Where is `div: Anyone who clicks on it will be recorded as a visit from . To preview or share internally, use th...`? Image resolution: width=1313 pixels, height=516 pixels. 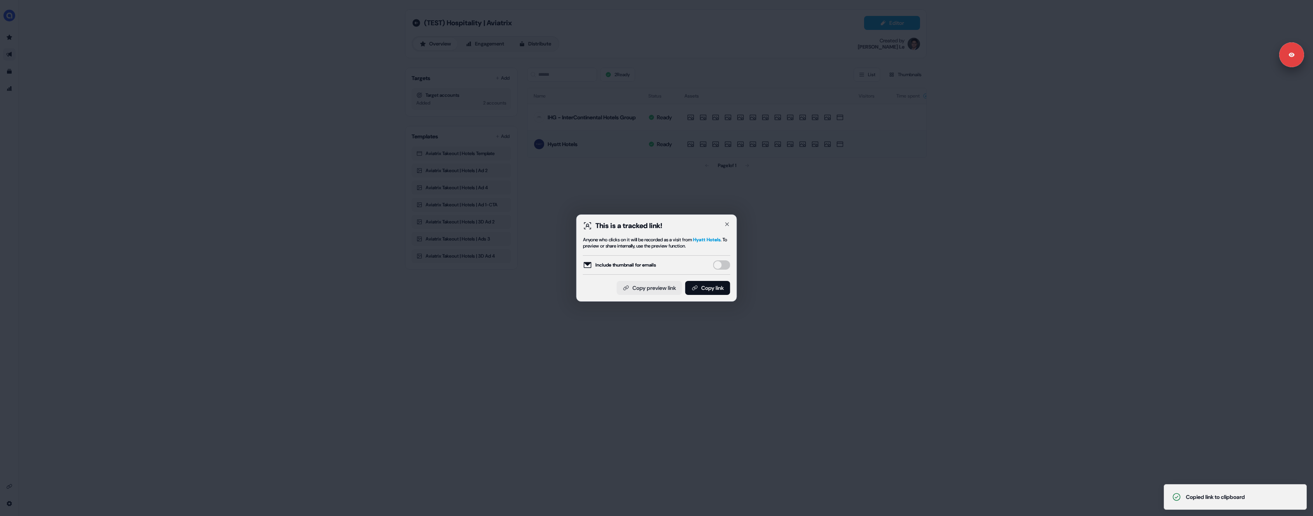 div: Anyone who clicks on it will be recorded as a visit from . To preview or share internally, use th... is located at coordinates (656, 243).